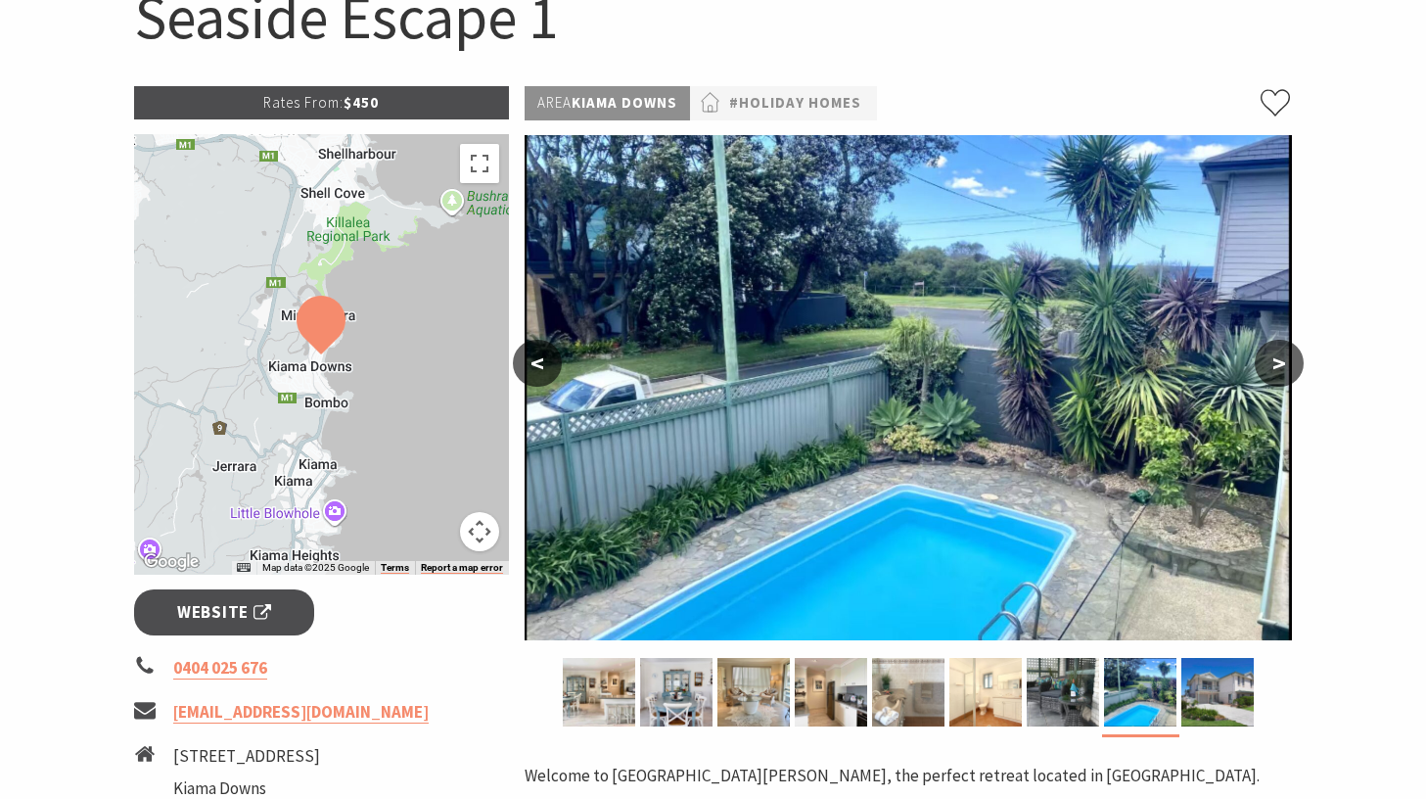  Describe the element at coordinates (479, 531) in the screenshot. I see `button: Map camera controls` at that location.